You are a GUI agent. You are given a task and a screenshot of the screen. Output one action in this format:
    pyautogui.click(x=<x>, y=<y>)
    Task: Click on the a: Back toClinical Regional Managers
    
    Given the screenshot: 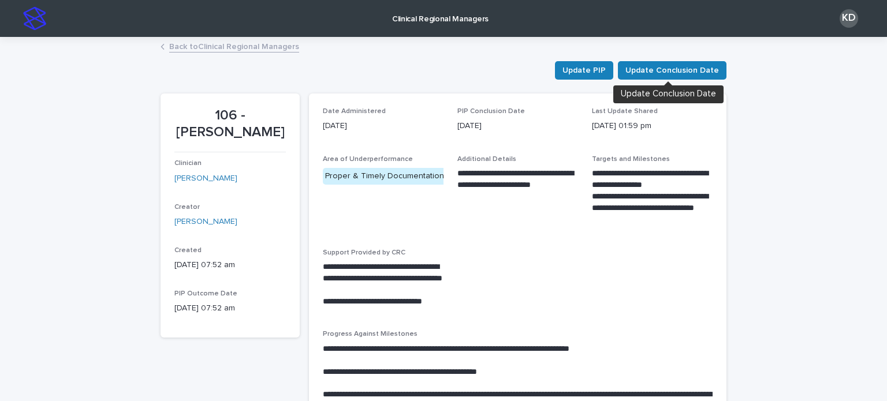 What is the action you would take?
    pyautogui.click(x=234, y=46)
    